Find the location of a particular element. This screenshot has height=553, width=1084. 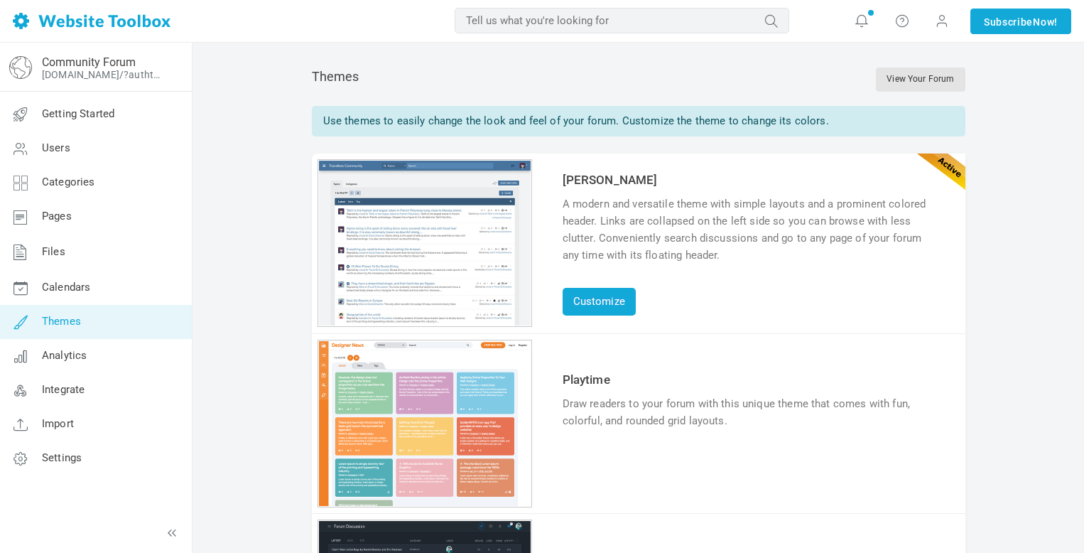

span: Categories is located at coordinates (68, 182).